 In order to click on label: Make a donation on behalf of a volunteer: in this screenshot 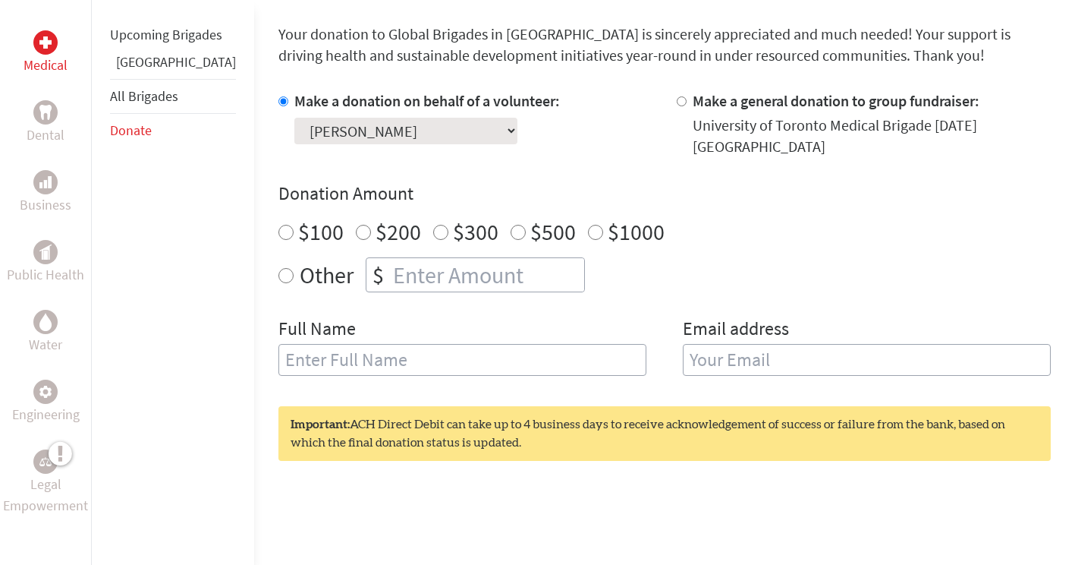, I will do `click(427, 100)`.